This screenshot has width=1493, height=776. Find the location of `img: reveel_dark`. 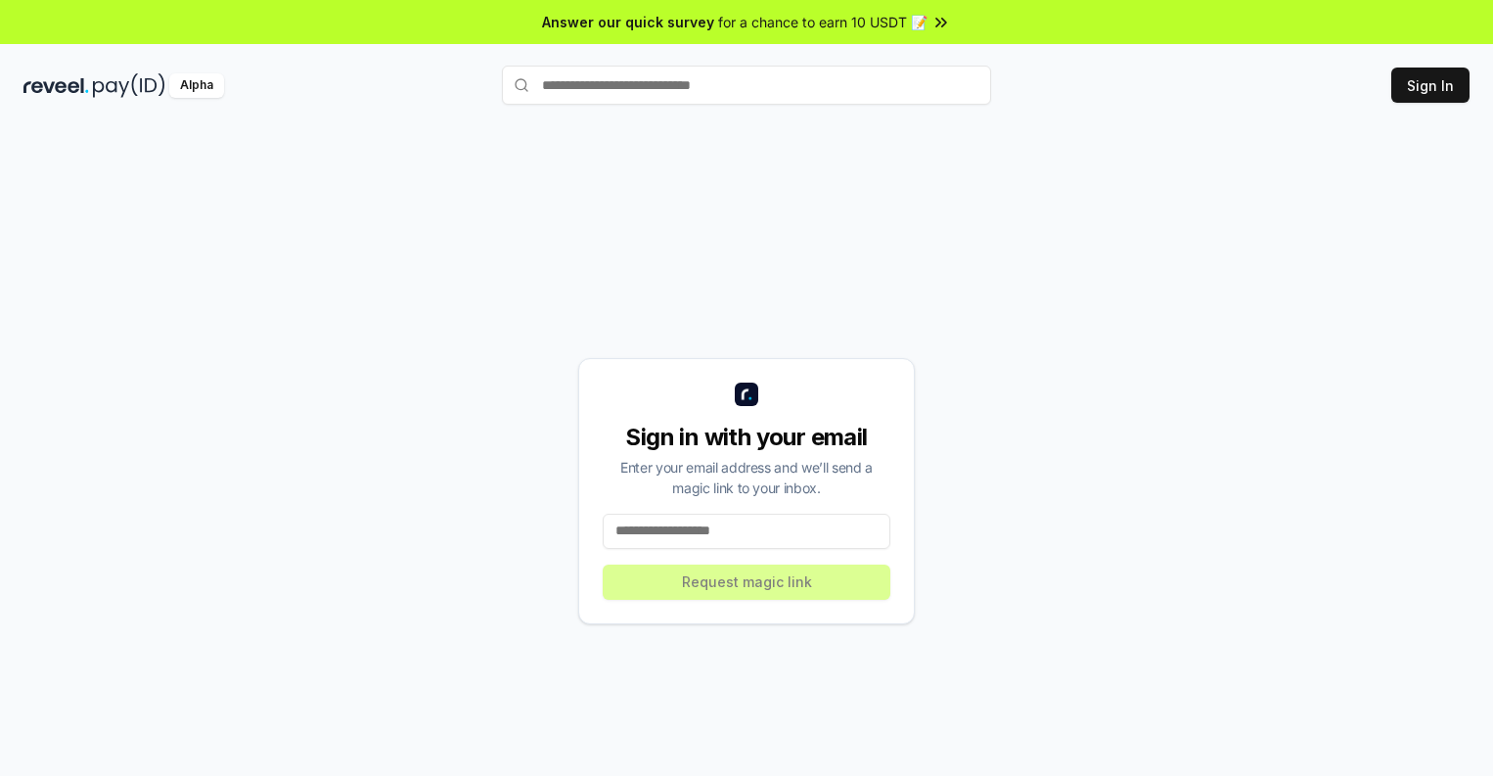

img: reveel_dark is located at coordinates (56, 85).